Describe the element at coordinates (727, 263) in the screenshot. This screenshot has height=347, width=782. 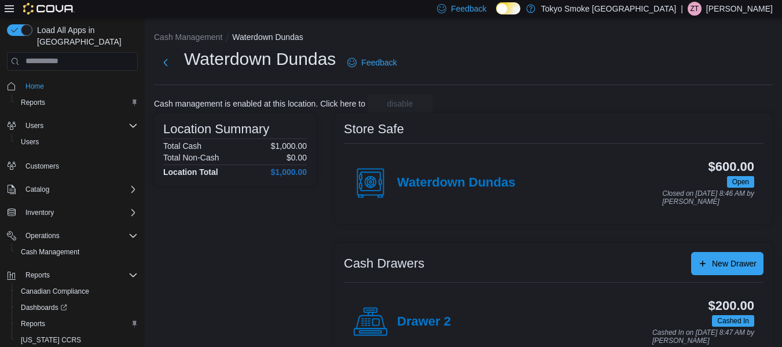
I see `button: New Drawer` at that location.